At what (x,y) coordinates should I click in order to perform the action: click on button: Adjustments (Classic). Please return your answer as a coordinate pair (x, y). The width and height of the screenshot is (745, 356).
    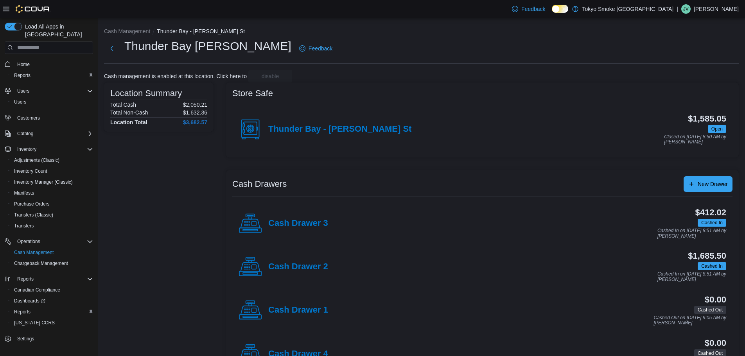
    Looking at the image, I should click on (52, 160).